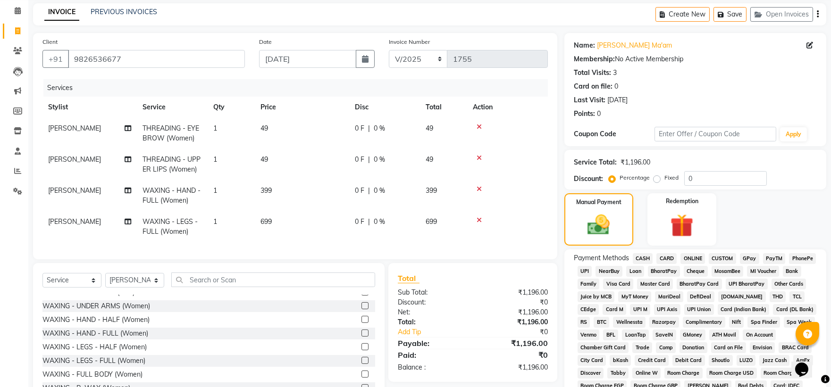  I want to click on span: Credit Card, so click(652, 360).